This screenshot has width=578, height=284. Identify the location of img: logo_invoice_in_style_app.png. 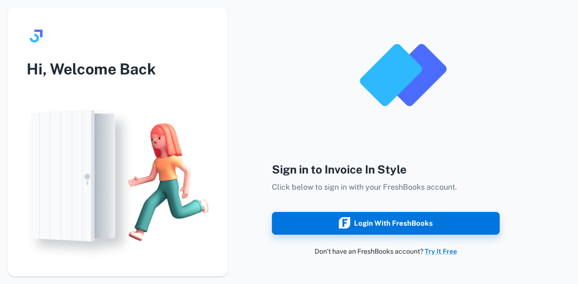
(403, 76).